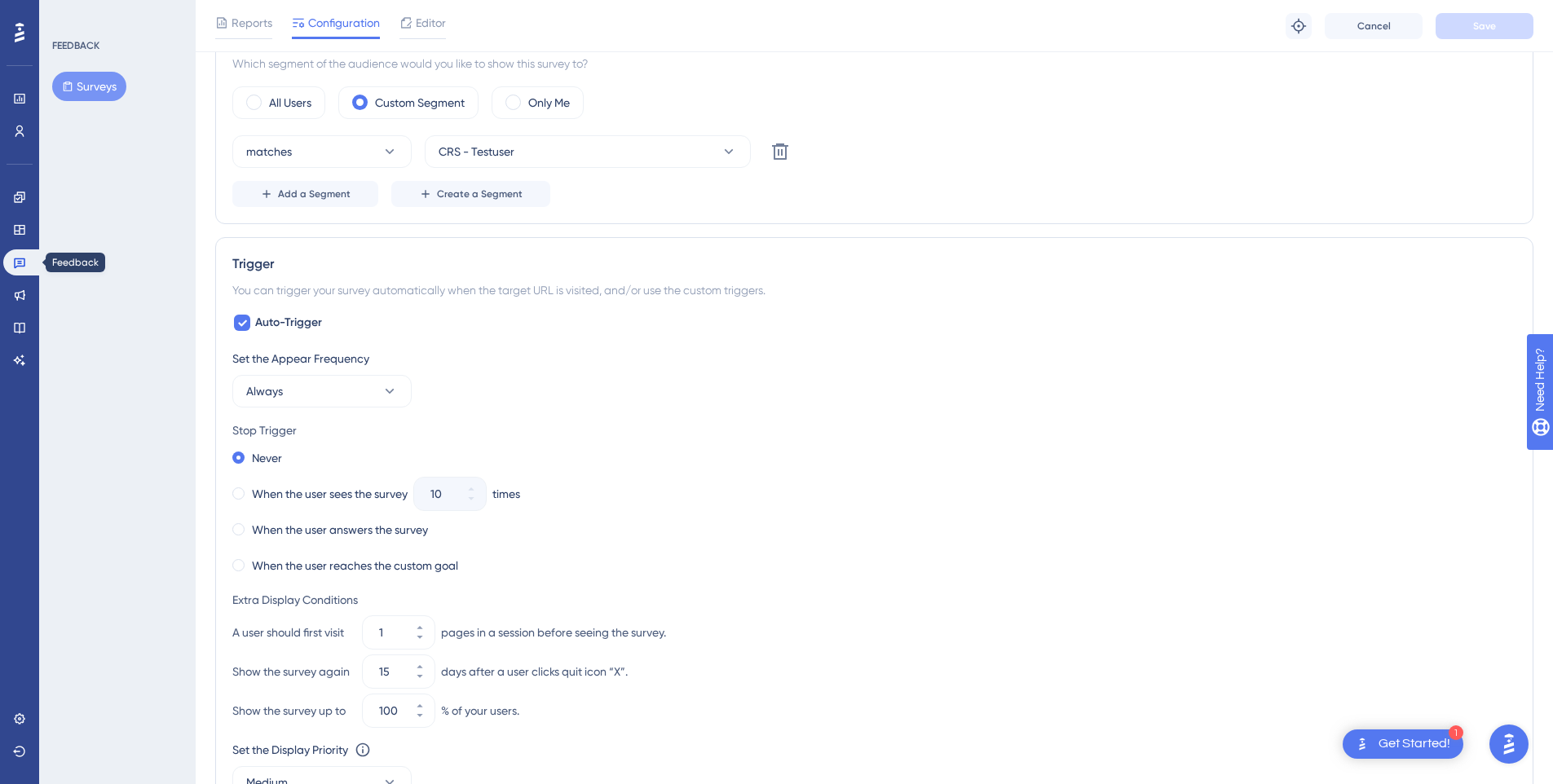 This screenshot has height=784, width=1553. Describe the element at coordinates (294, 633) in the screenshot. I see `div: A user should first visit` at that location.